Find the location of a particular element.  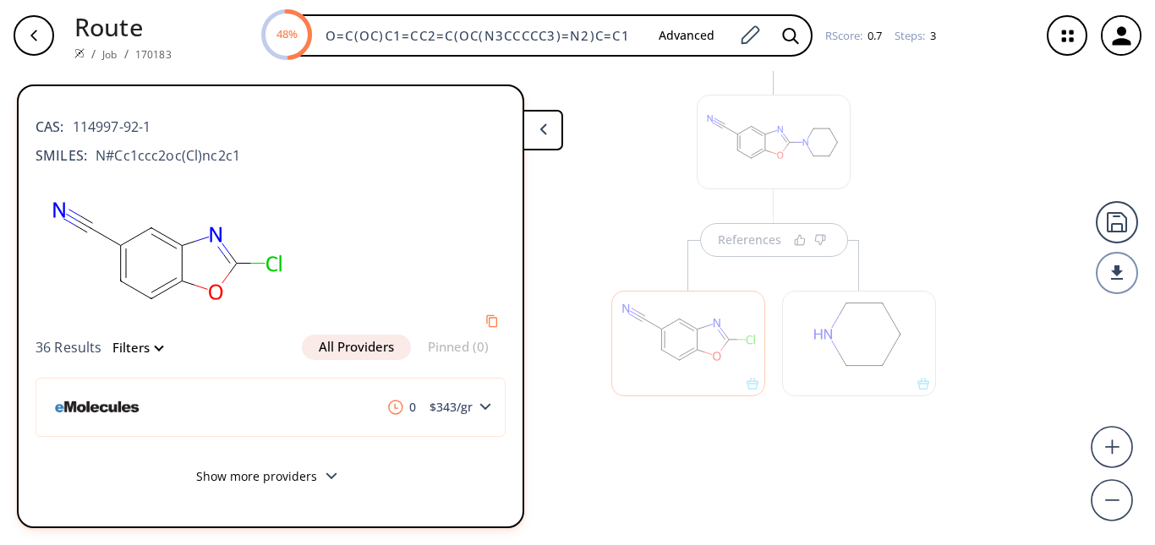

img: Spaya logo is located at coordinates (79, 53).